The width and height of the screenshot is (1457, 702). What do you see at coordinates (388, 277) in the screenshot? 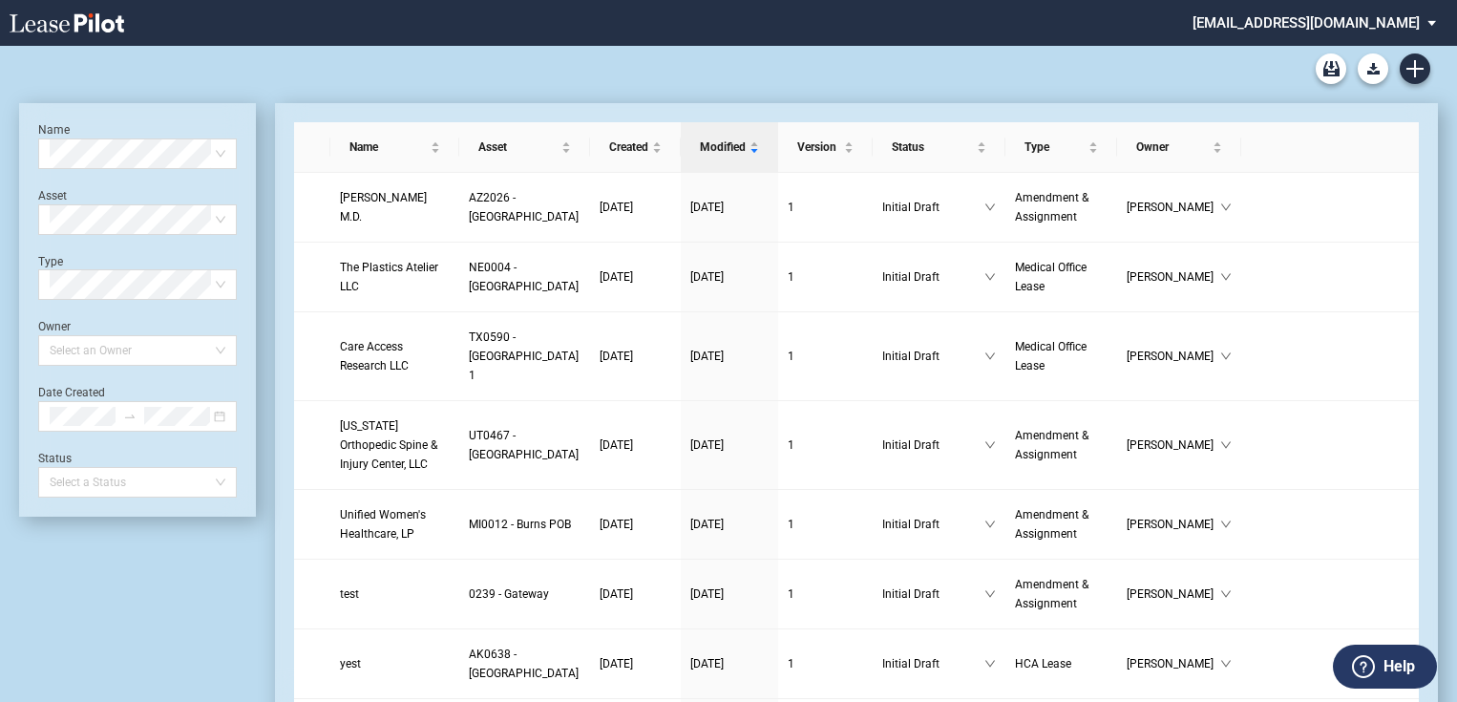
I see `span: The Plastics Atelier LLC` at bounding box center [388, 277].